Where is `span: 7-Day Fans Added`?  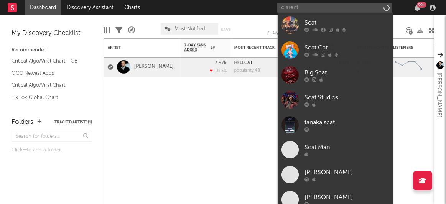 span: 7-Day Fans Added is located at coordinates (197, 48).